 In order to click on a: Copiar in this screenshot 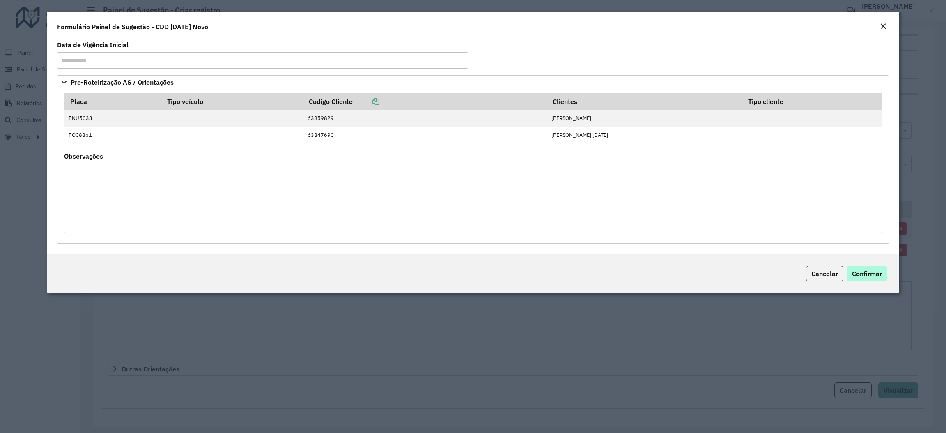, I will do `click(366, 101)`.